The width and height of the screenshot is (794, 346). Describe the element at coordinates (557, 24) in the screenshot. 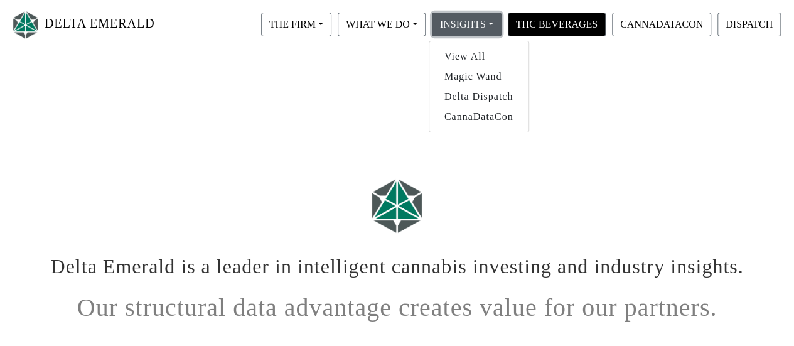

I see `button: THC BEVERAGES` at that location.